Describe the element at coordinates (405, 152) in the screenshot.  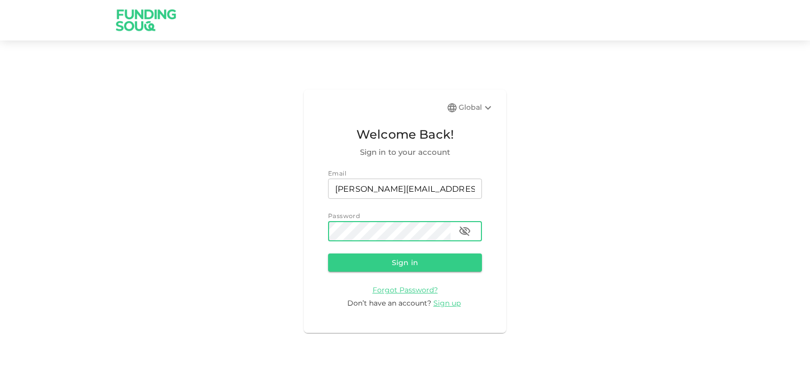
I see `span: Sign in to your account` at that location.